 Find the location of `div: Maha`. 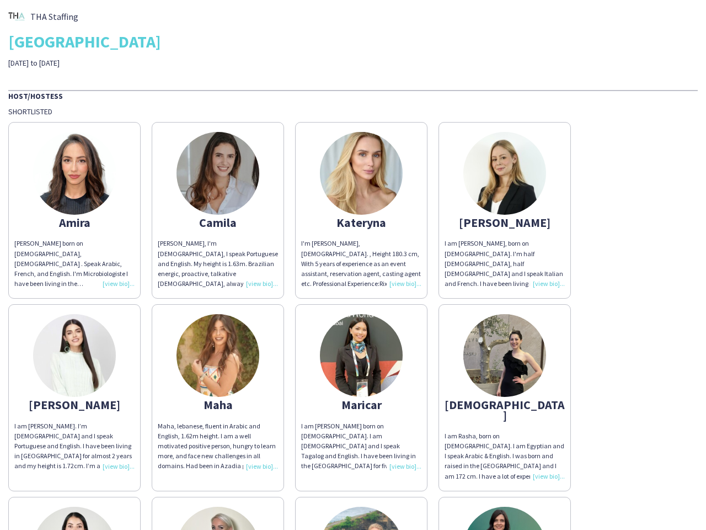

div: Maha is located at coordinates (218, 404).